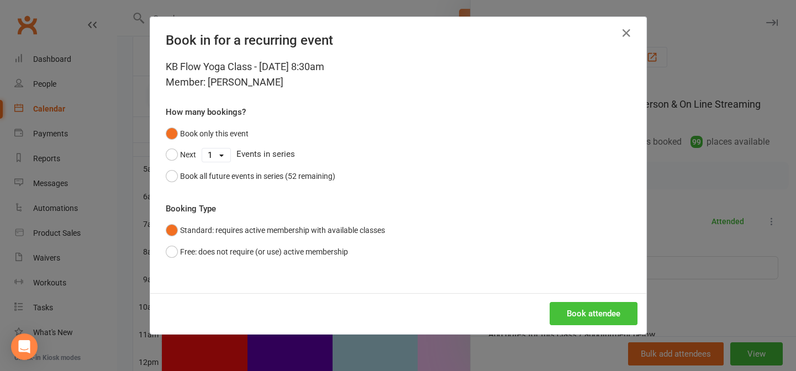 The width and height of the screenshot is (796, 371). I want to click on h4: Book in for a recurring event, so click(398, 40).